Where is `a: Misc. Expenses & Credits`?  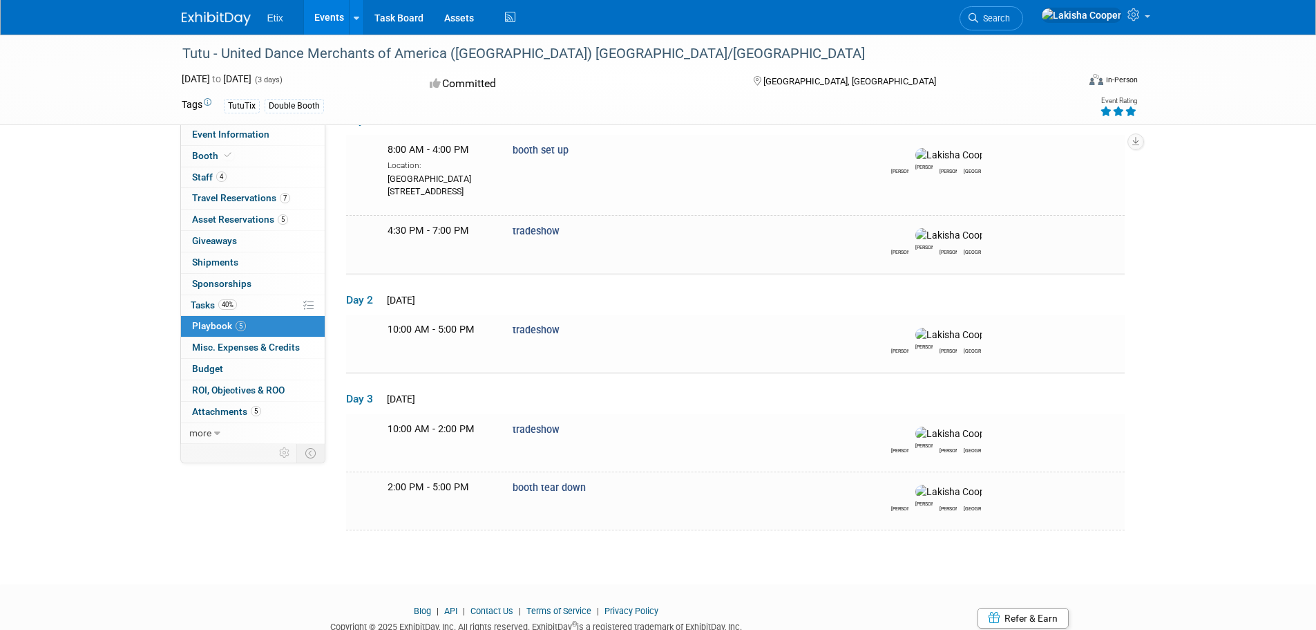 a: Misc. Expenses & Credits is located at coordinates (253, 348).